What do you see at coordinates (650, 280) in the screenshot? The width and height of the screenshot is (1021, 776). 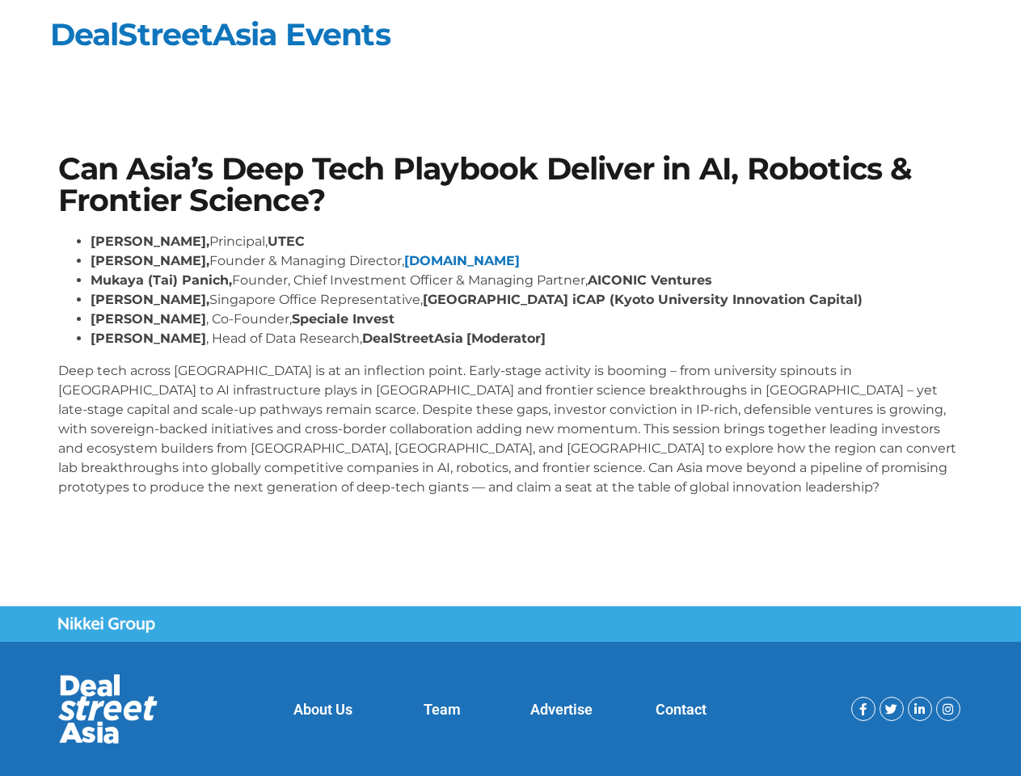 I see `strong: AICONIC Ventures` at bounding box center [650, 280].